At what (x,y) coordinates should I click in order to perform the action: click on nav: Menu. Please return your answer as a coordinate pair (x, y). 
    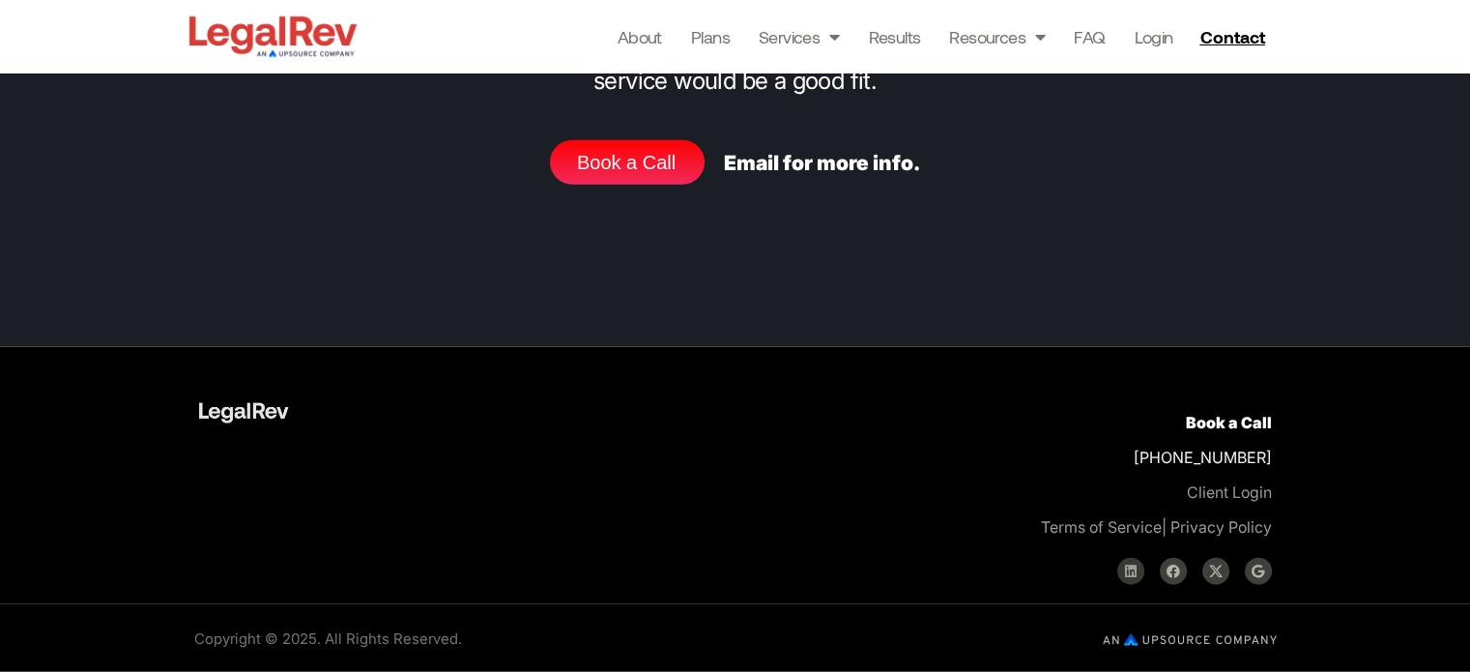
    Looking at the image, I should click on (895, 37).